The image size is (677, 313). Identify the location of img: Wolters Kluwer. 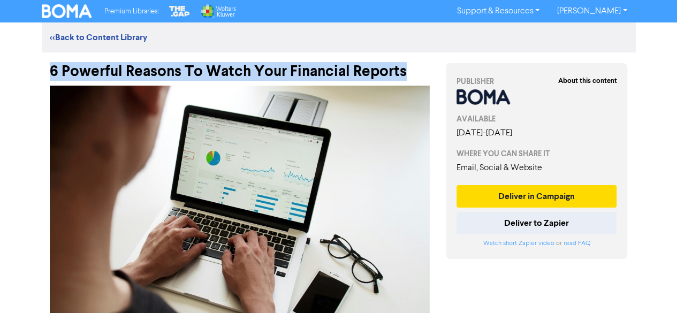
(218, 11).